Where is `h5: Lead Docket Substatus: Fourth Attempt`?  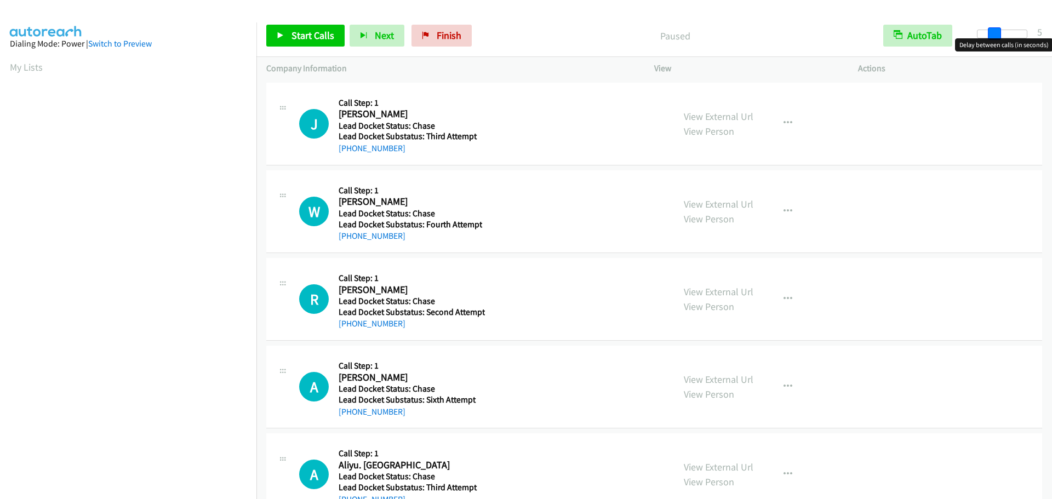
h5: Lead Docket Substatus: Fourth Attempt is located at coordinates (410, 225).